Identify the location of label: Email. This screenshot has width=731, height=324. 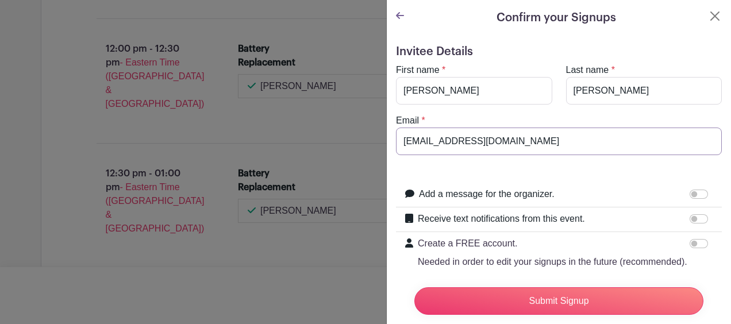
(407, 121).